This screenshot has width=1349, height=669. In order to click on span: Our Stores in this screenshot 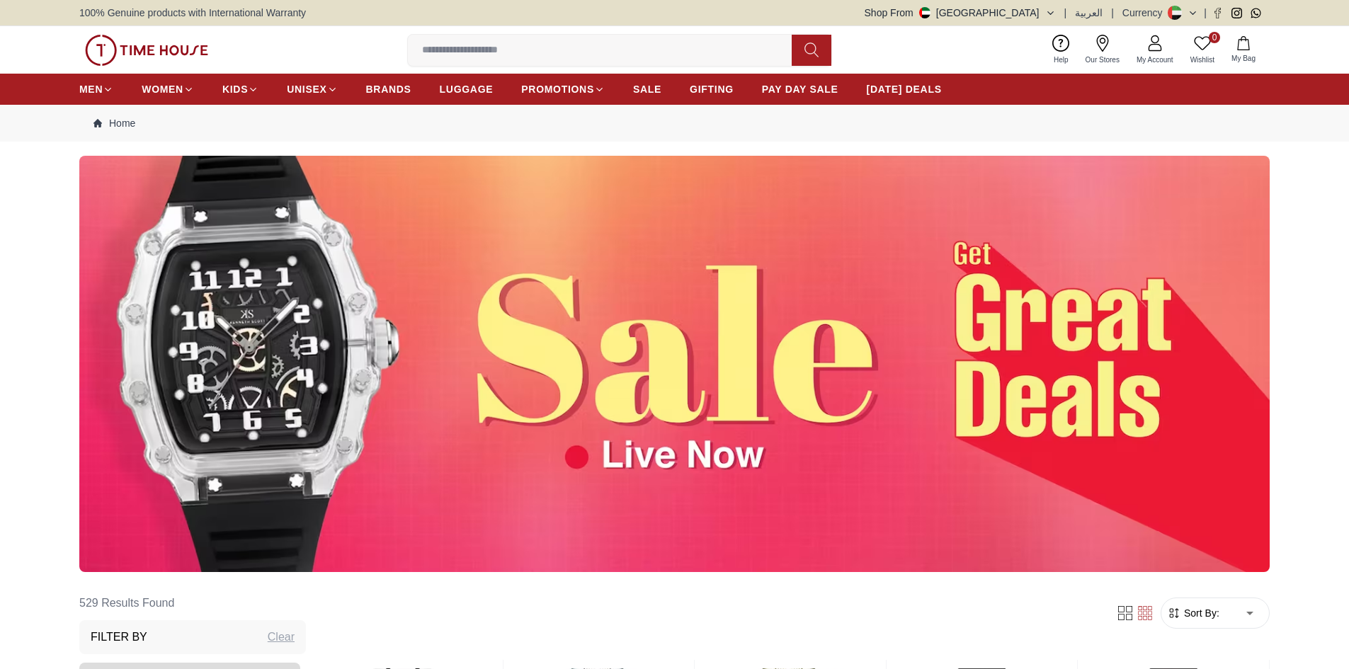, I will do `click(1102, 59)`.